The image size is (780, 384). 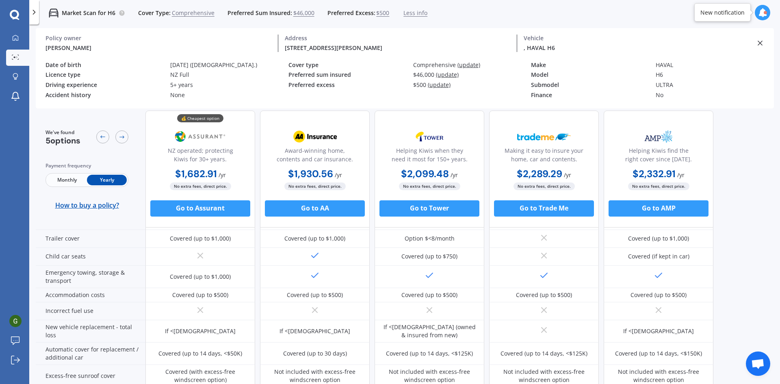 I want to click on button: Go to Assurant, so click(x=200, y=208).